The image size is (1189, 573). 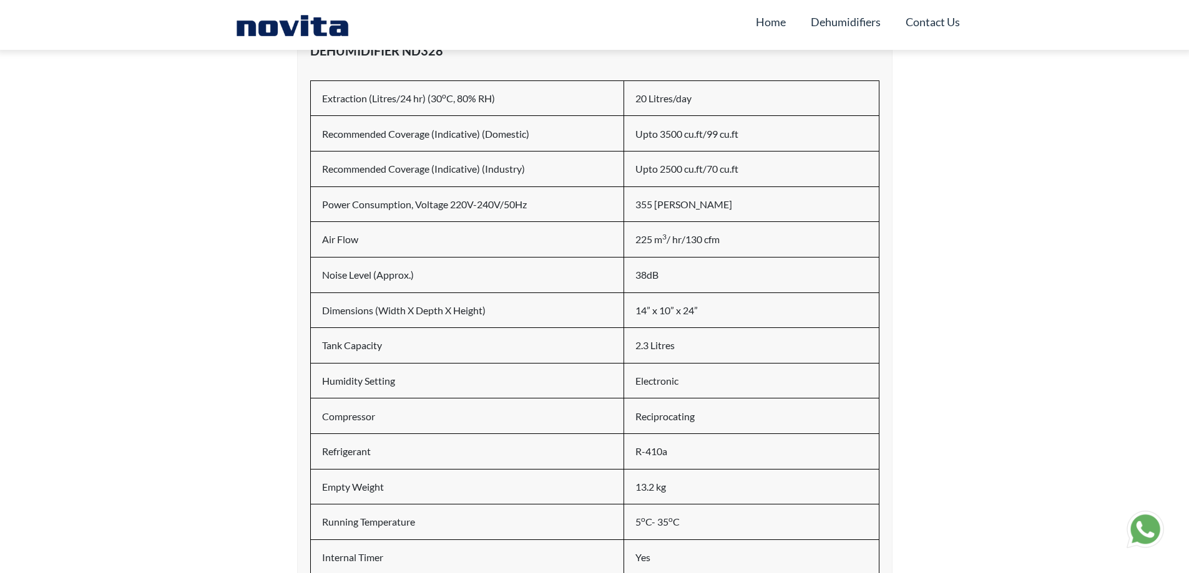 I want to click on h6: 5 C- 35 C, so click(x=751, y=522).